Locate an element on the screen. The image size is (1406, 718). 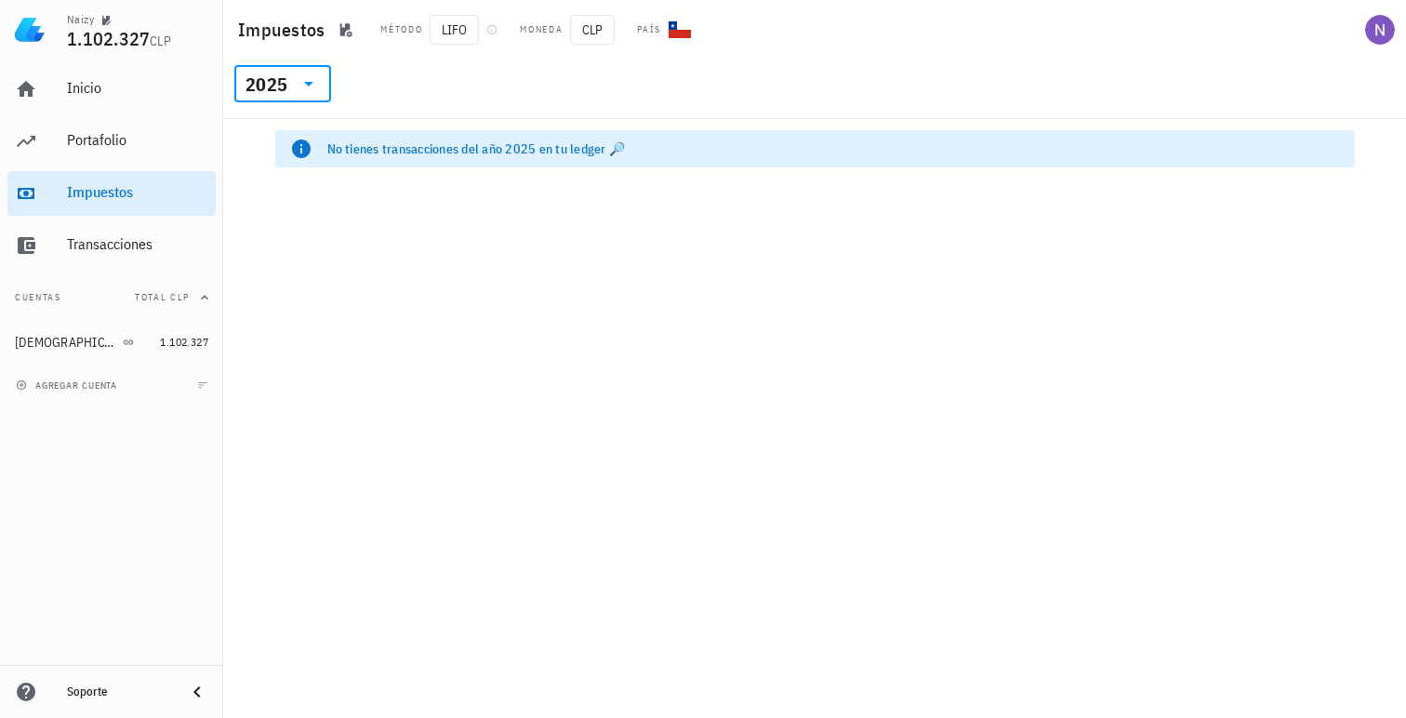
button: CuentasTotal CLP is located at coordinates (112, 297).